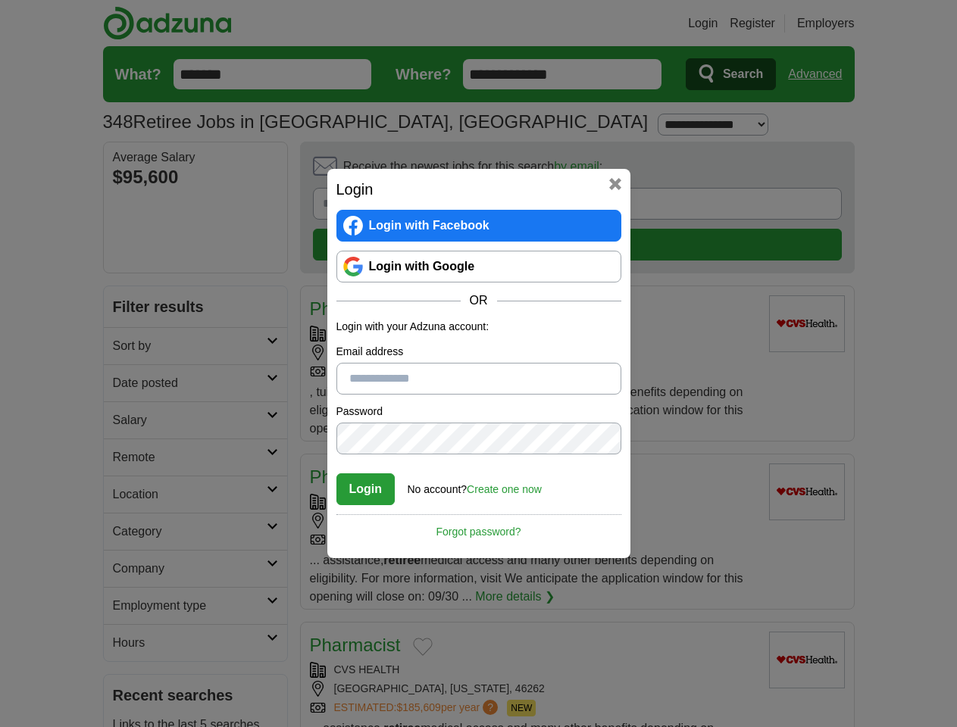 The height and width of the screenshot is (727, 957). Describe the element at coordinates (479, 352) in the screenshot. I see `label: Email address` at that location.